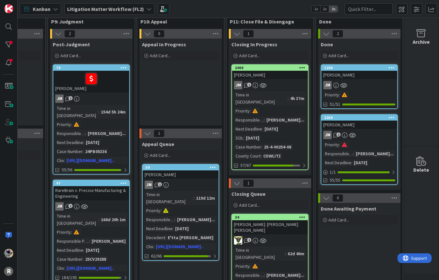  Describe the element at coordinates (105, 9) in the screenshot. I see `b: Litigation Matter Workflow (FL2)` at that location.